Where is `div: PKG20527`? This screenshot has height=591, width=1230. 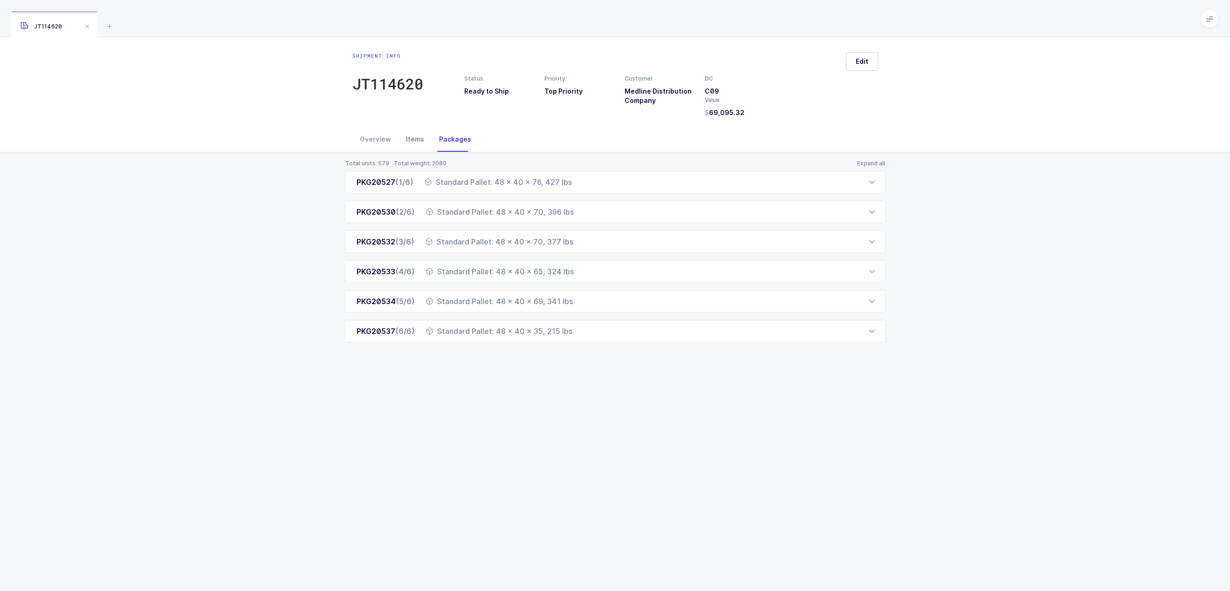
div: PKG20527 is located at coordinates (385, 182).